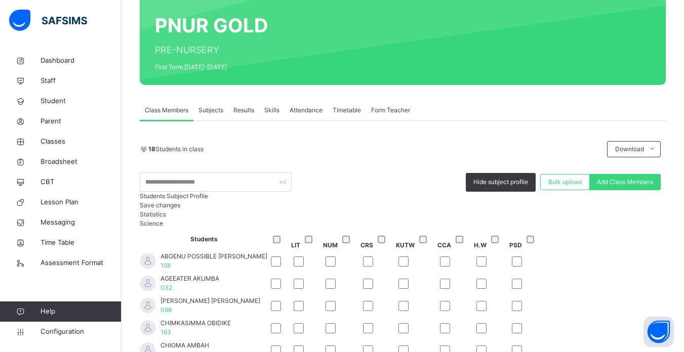 This screenshot has height=352, width=684. Describe the element at coordinates (166, 310) in the screenshot. I see `span: 098` at that location.